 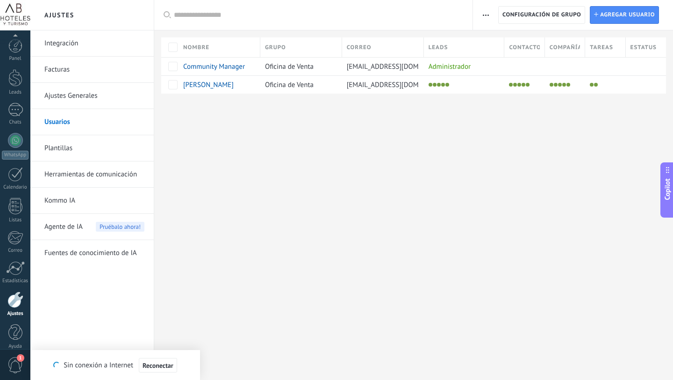 What do you see at coordinates (15, 155) in the screenshot?
I see `div: WhatsApp` at bounding box center [15, 155].